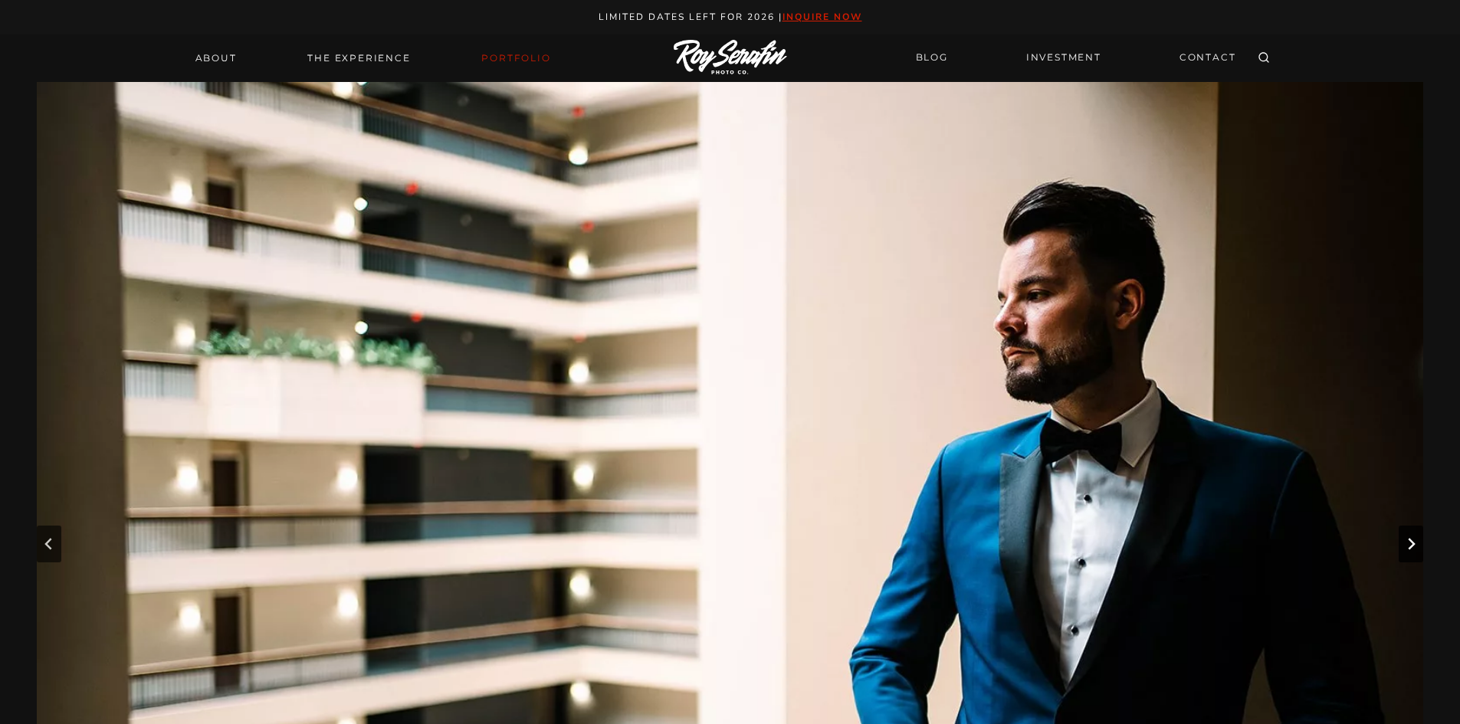  Describe the element at coordinates (822, 17) in the screenshot. I see `strong: inquire now` at that location.